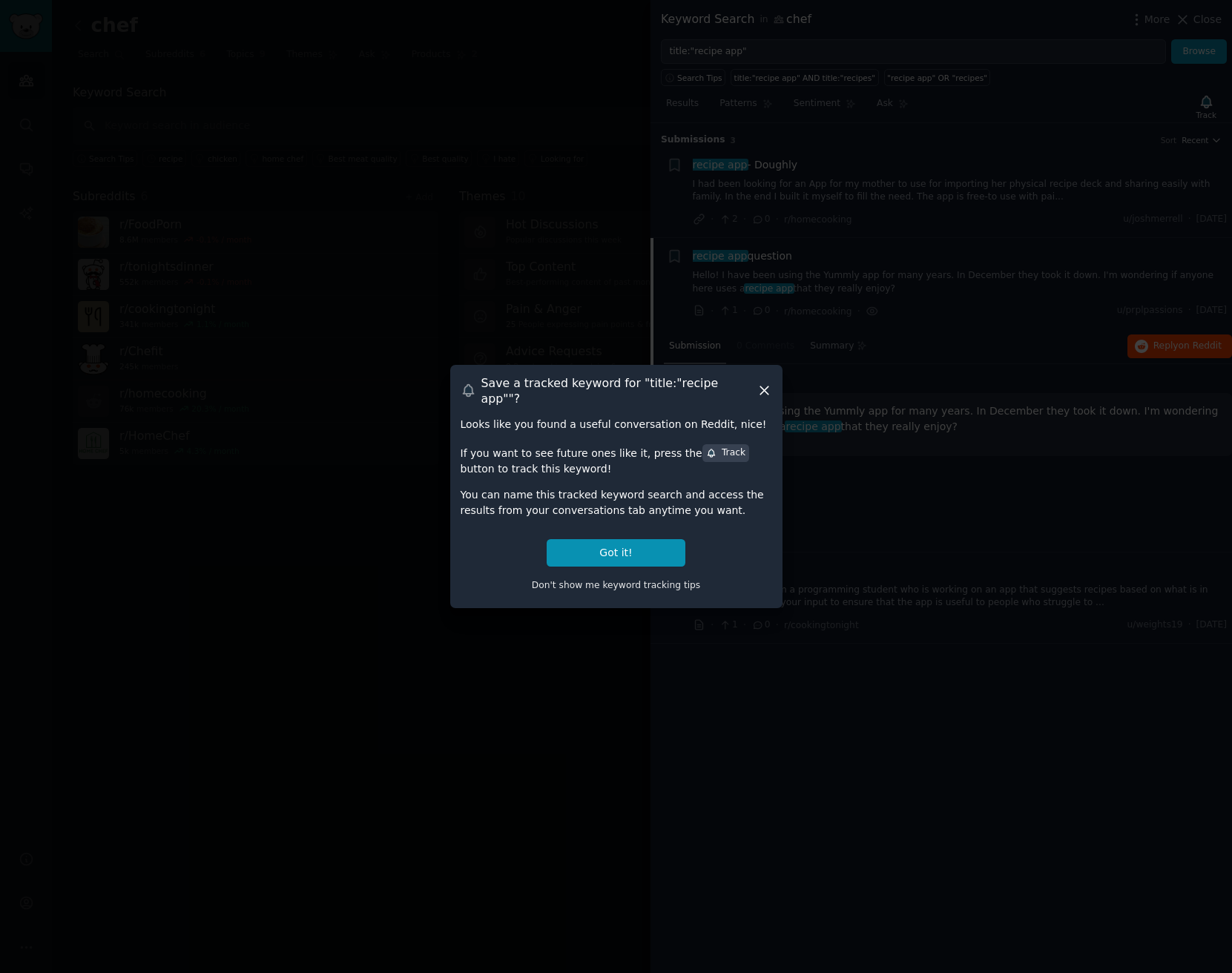  I want to click on button: Got it!, so click(616, 553).